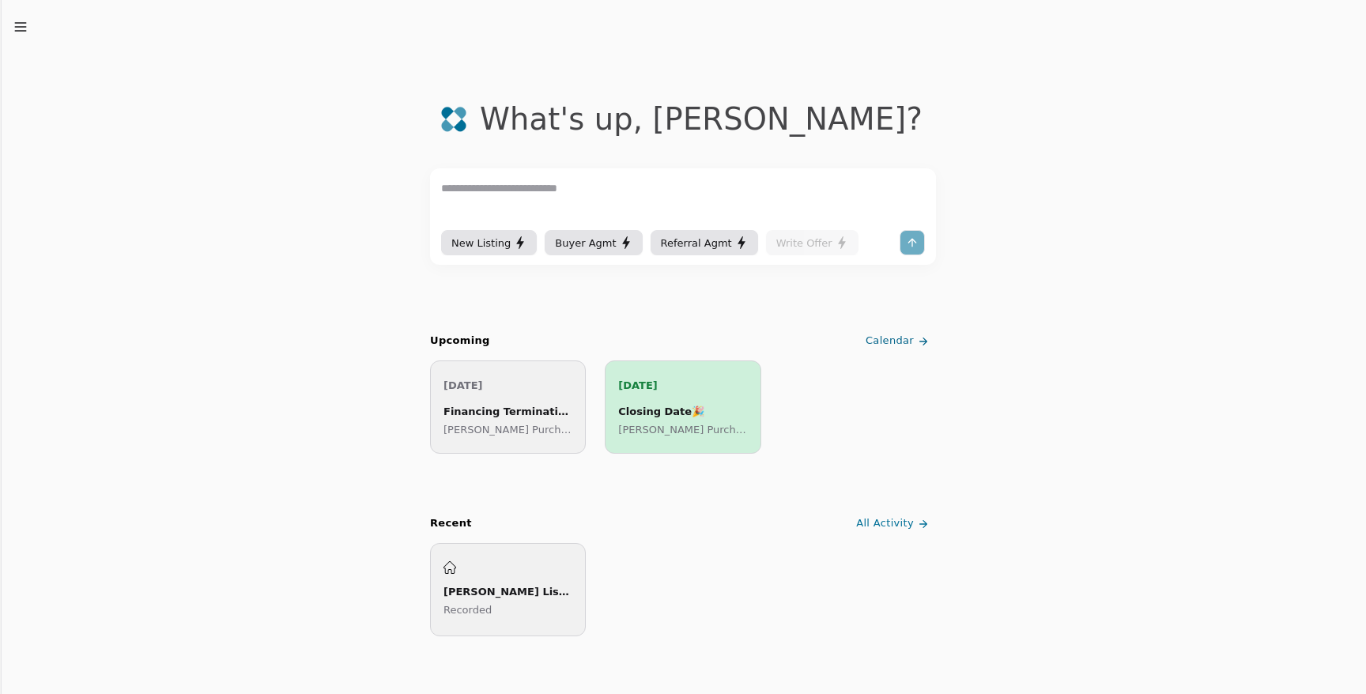  I want to click on a: All Activity, so click(894, 523).